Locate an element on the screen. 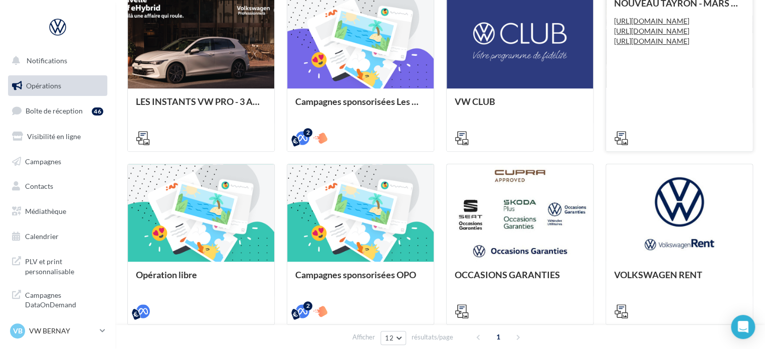 The width and height of the screenshot is (765, 349). div: Open Intercom Messenger is located at coordinates (743, 326).